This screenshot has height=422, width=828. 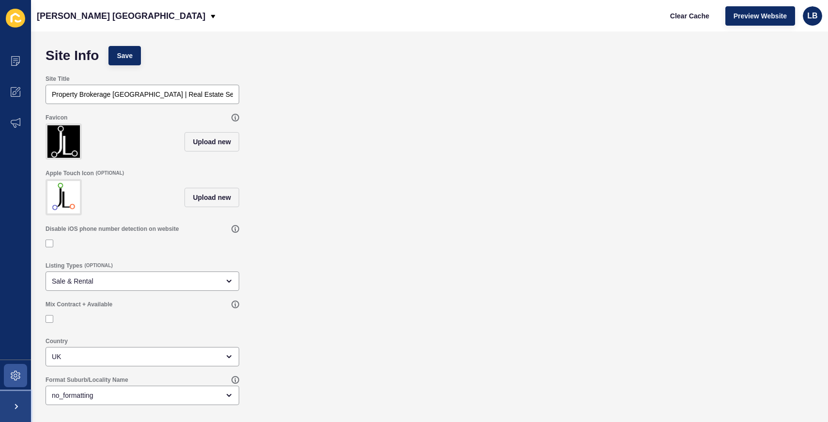 What do you see at coordinates (760, 16) in the screenshot?
I see `span: Preview Website` at bounding box center [760, 16].